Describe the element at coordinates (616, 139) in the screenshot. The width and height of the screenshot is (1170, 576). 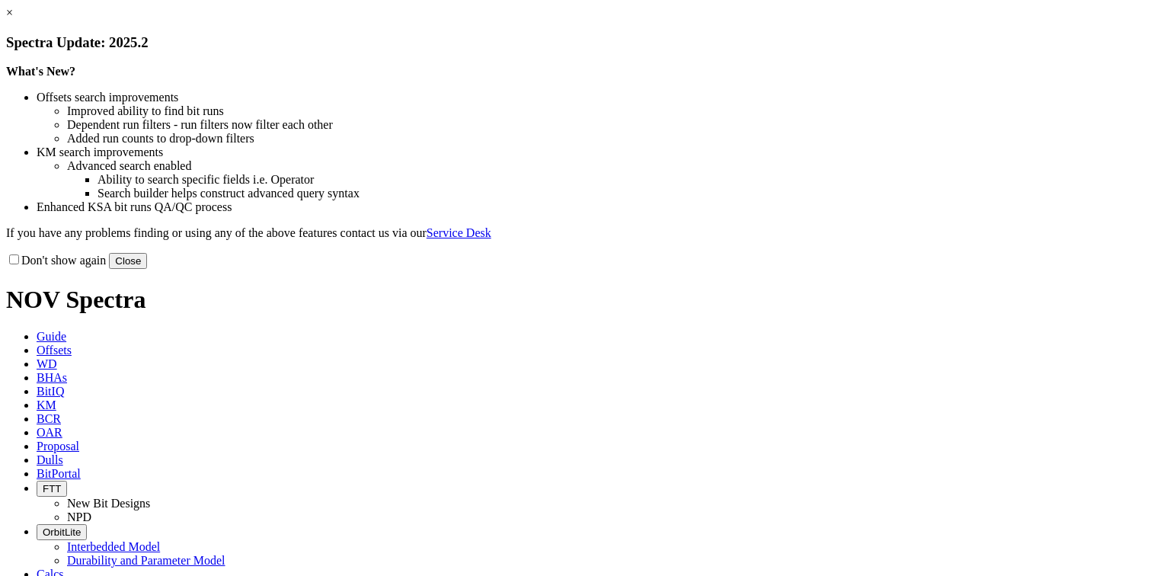
I see `li: Added run counts to drop-down filters` at that location.